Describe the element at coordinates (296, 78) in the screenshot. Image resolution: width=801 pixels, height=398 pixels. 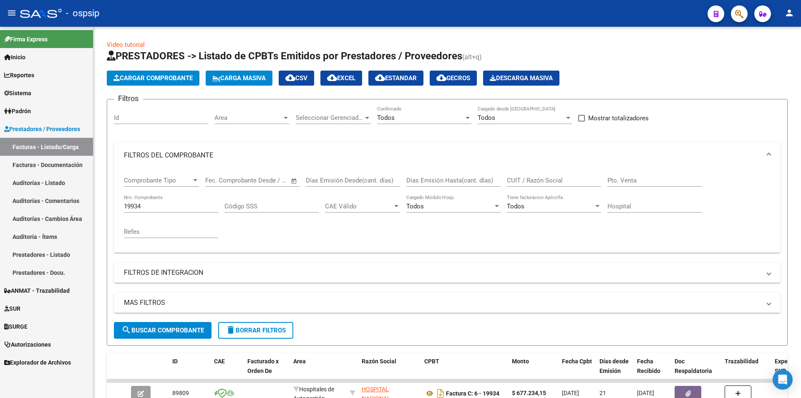
I see `span: CSV` at that location.